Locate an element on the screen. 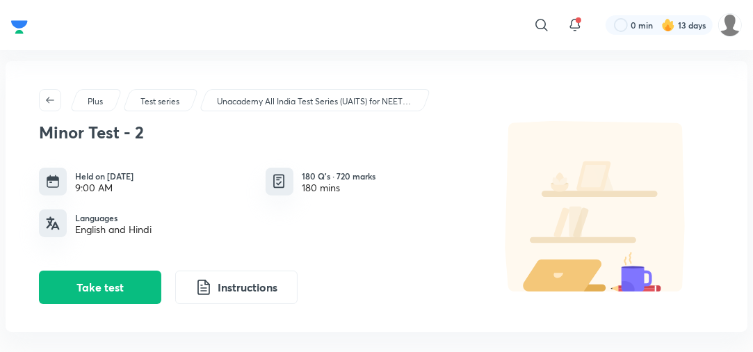  p: Unacademy All India Test Series (UAITS) for NEET UG - Droppers is located at coordinates (314, 102).